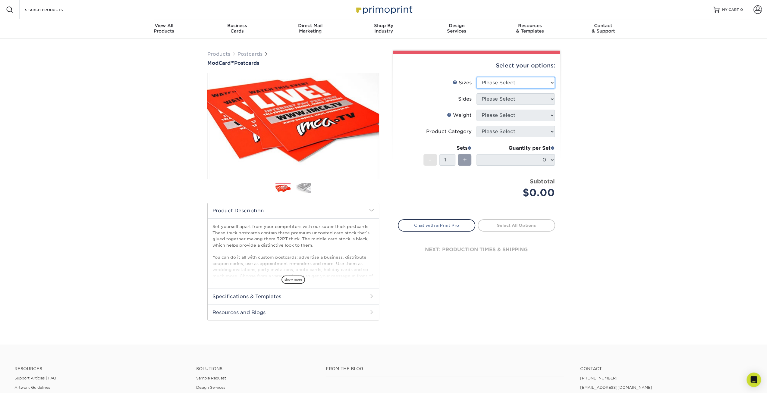 This screenshot has height=393, width=767. I want to click on div: Products, so click(164, 28).